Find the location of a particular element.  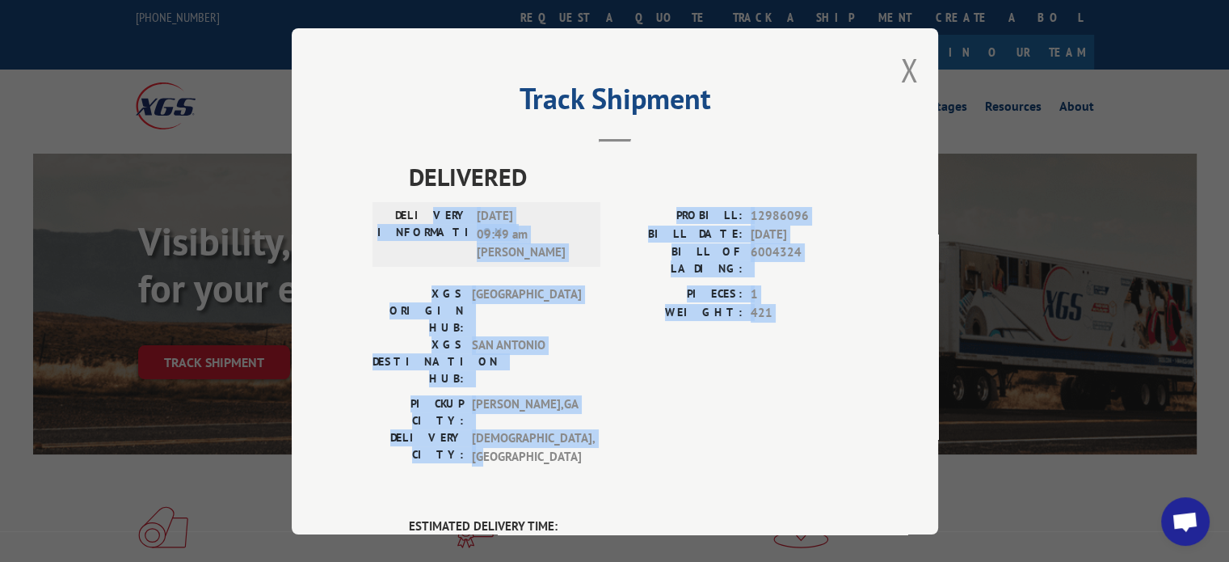

h2: Track Shipment is located at coordinates (615, 103).